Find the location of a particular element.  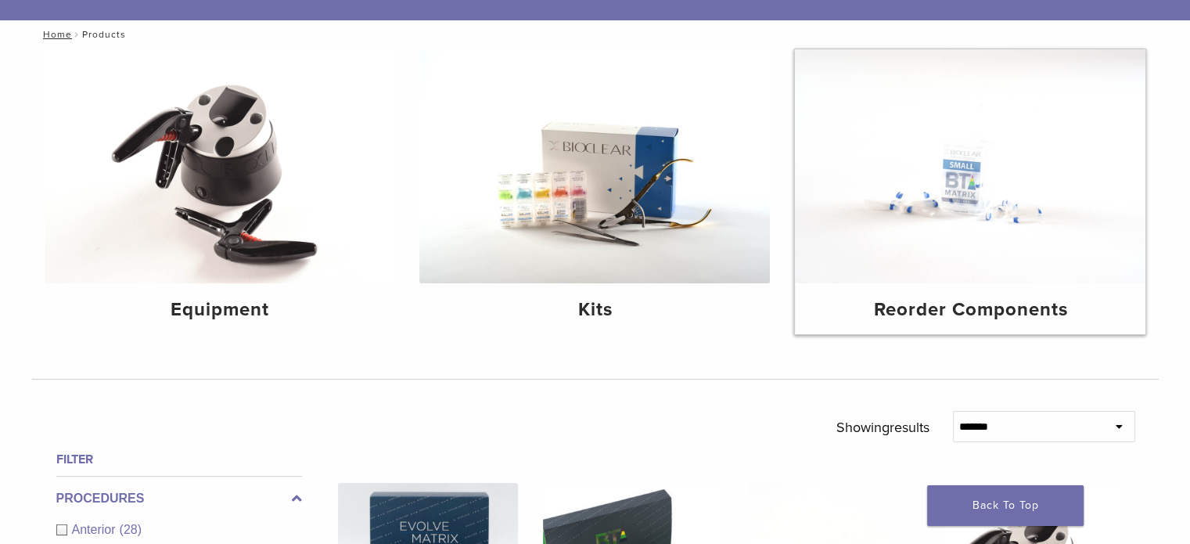

a: Reorder Components is located at coordinates (970, 192).